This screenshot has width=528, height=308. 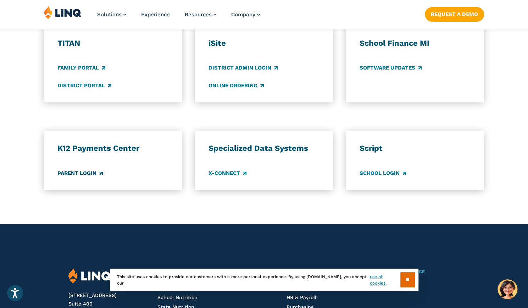 What do you see at coordinates (112, 15) in the screenshot?
I see `a: Solutions` at bounding box center [112, 15].